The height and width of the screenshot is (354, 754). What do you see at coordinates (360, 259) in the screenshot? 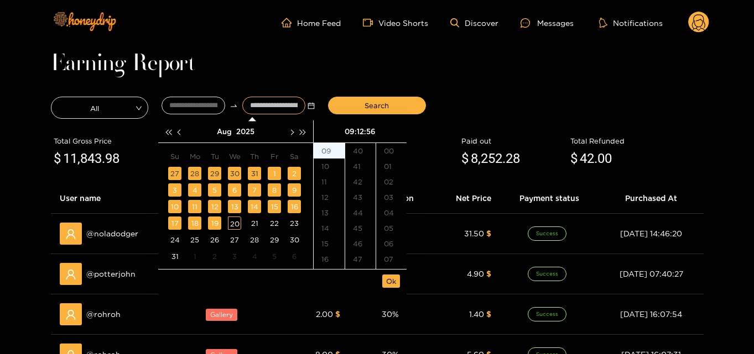
I see `div: 47` at bounding box center [360, 259].